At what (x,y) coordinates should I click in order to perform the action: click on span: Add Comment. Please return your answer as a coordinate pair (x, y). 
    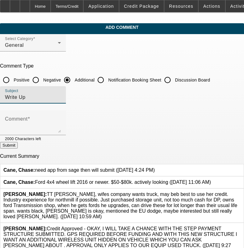
    Looking at the image, I should click on (122, 27).